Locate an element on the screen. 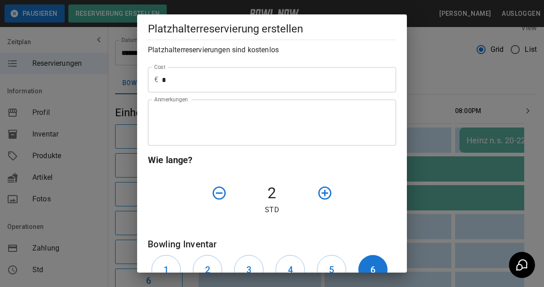 This screenshot has height=287, width=544. h6: 4 is located at coordinates (290, 269).